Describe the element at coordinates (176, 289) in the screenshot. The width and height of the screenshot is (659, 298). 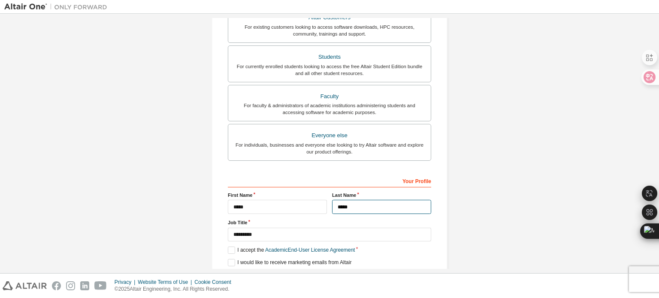
I see `p: © 2025 Altair Engineering, Inc. All Rights Reserved.` at that location.